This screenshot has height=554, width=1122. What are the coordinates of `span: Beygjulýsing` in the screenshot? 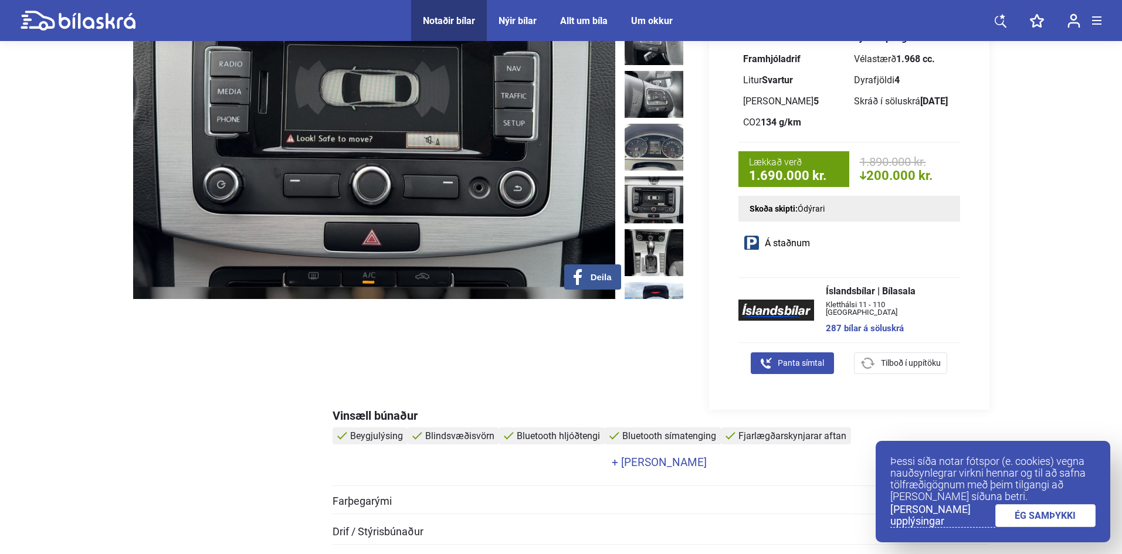 It's located at (377, 436).